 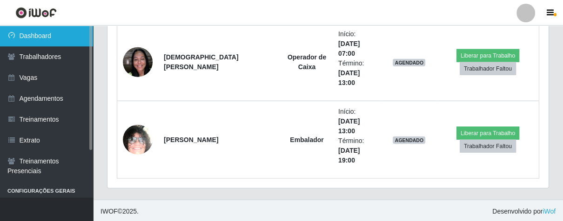 I want to click on img: 1736109623968.jpeg, so click(x=138, y=62).